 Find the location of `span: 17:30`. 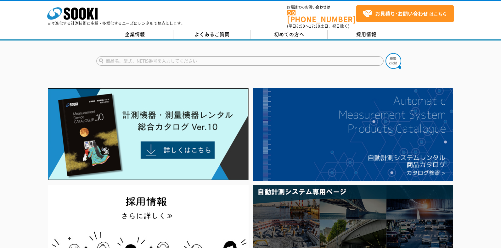

span: 17:30 is located at coordinates (315, 26).